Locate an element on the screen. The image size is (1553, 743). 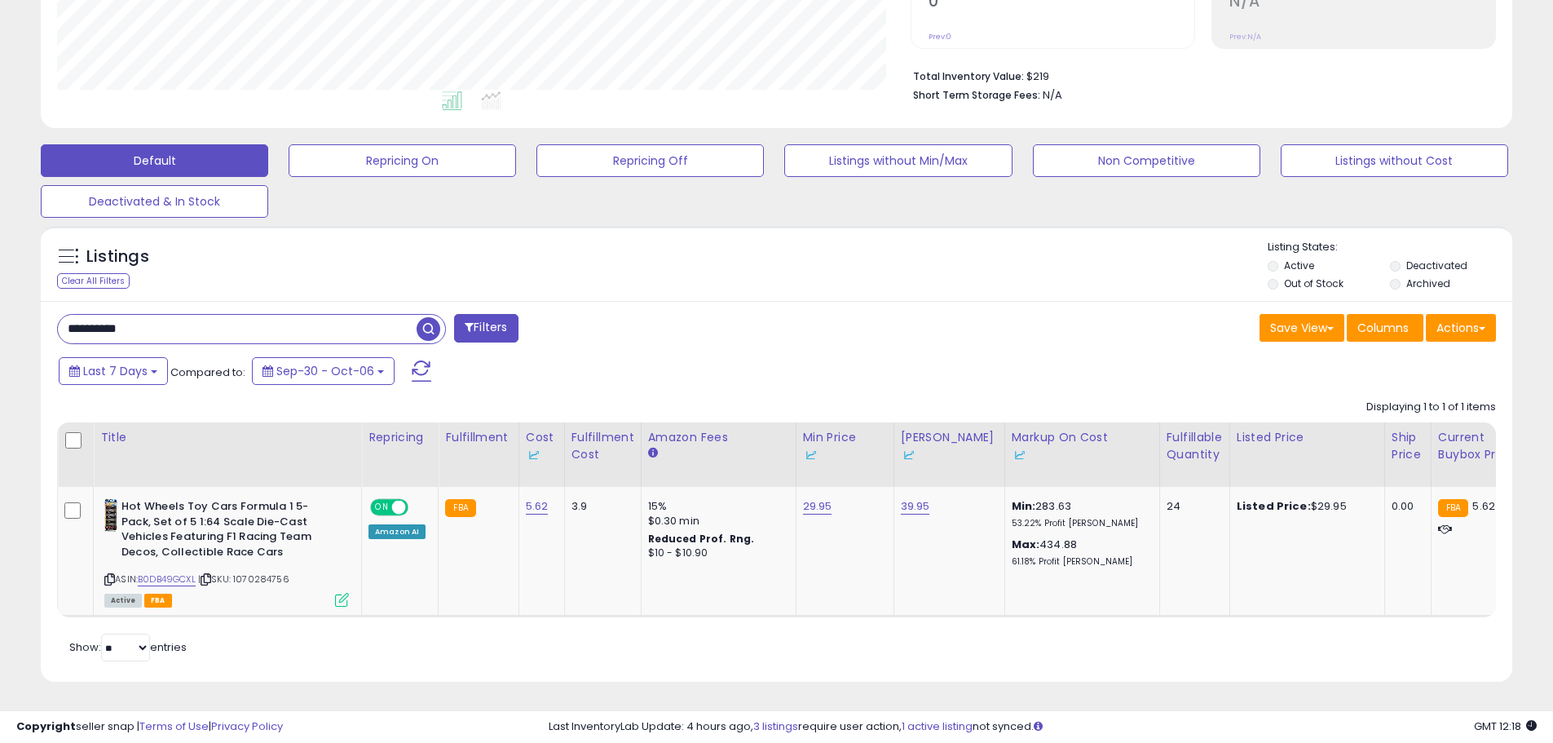
div: seller snap | | is located at coordinates (149, 726).